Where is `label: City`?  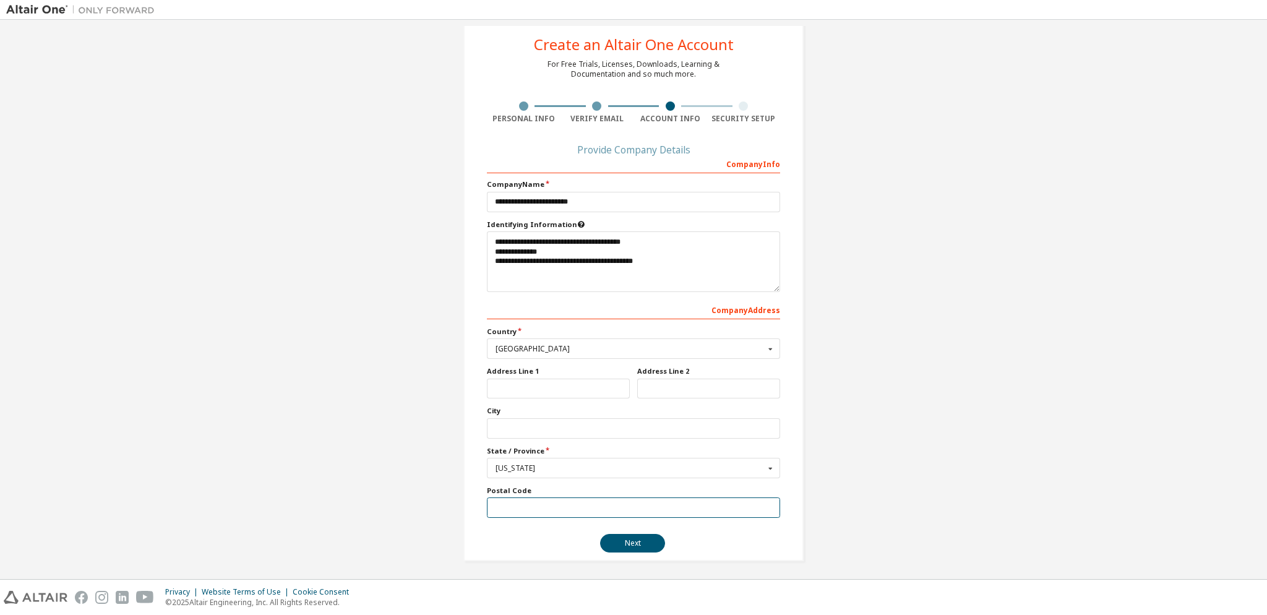 label: City is located at coordinates (634, 411).